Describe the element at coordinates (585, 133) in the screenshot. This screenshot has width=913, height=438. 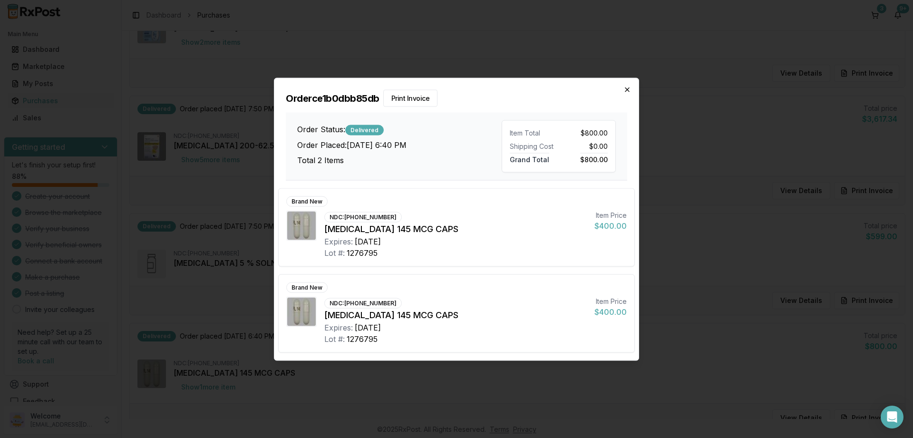
I see `div: $800.00` at that location.